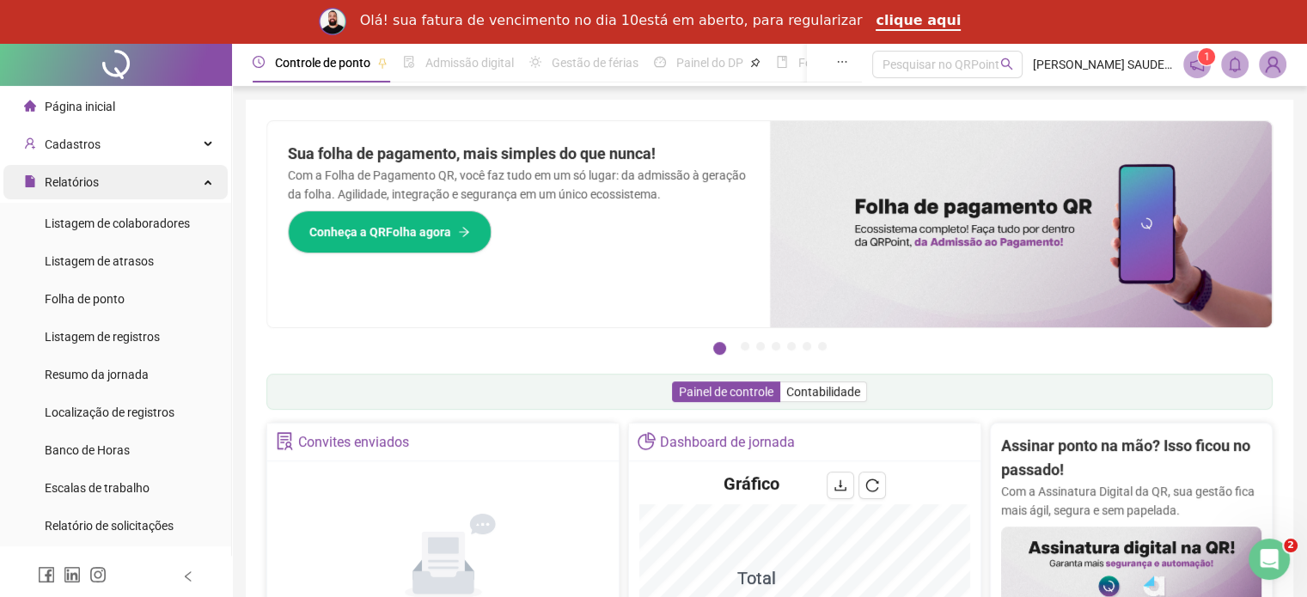  I want to click on span: Admissão digital, so click(469, 63).